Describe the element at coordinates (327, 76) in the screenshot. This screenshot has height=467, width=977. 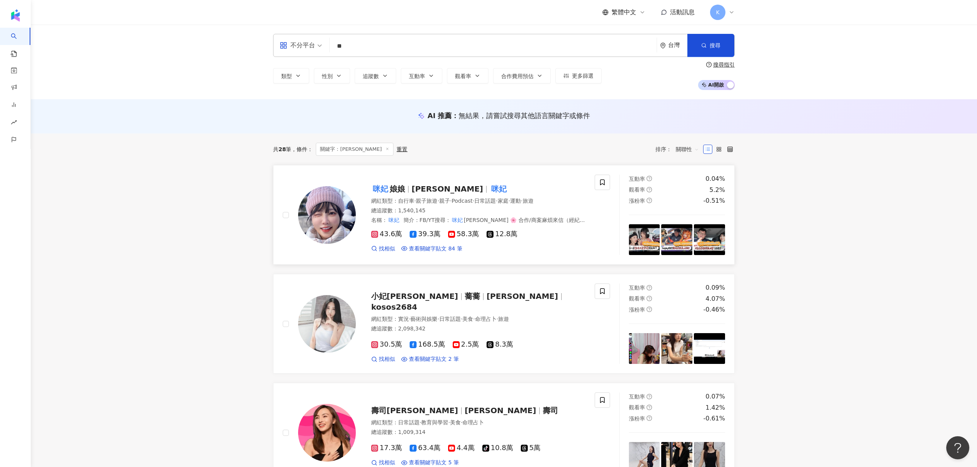
I see `span: 性別` at that location.